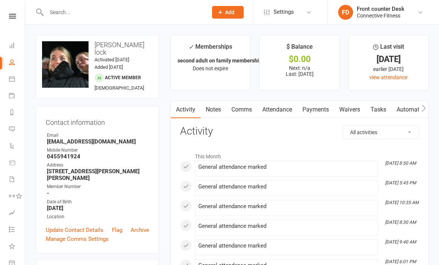 The width and height of the screenshot is (439, 265). What do you see at coordinates (98, 202) in the screenshot?
I see `div: Date of Birth` at bounding box center [98, 202].